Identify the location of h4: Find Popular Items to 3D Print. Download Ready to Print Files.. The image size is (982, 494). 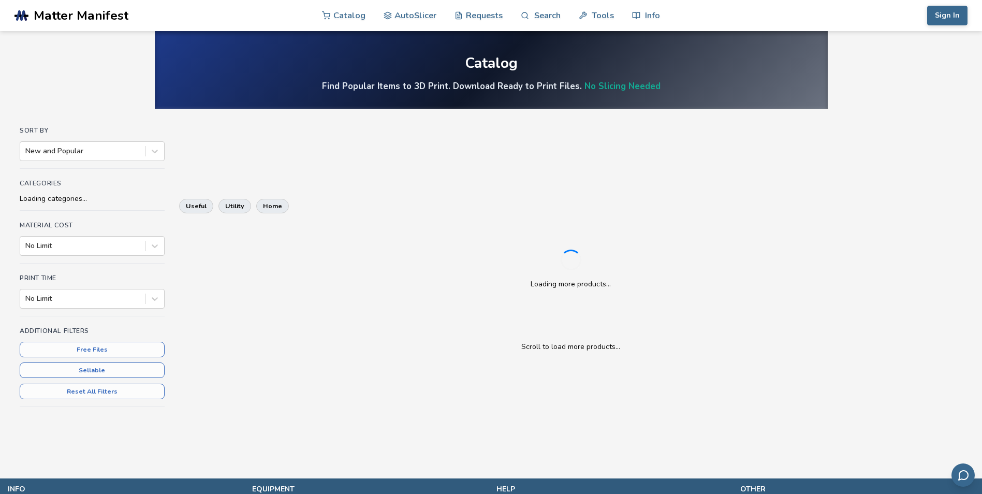
(492, 86).